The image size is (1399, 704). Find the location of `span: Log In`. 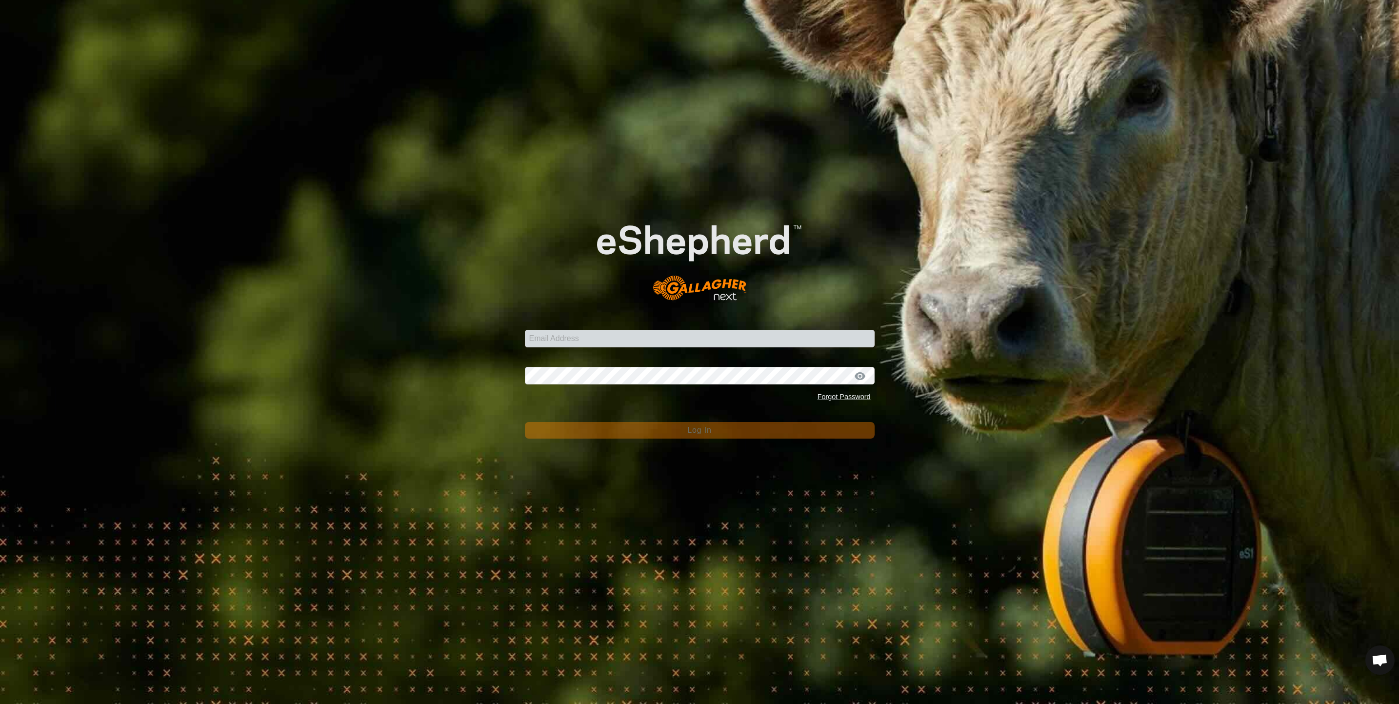

span: Log In is located at coordinates (699, 430).